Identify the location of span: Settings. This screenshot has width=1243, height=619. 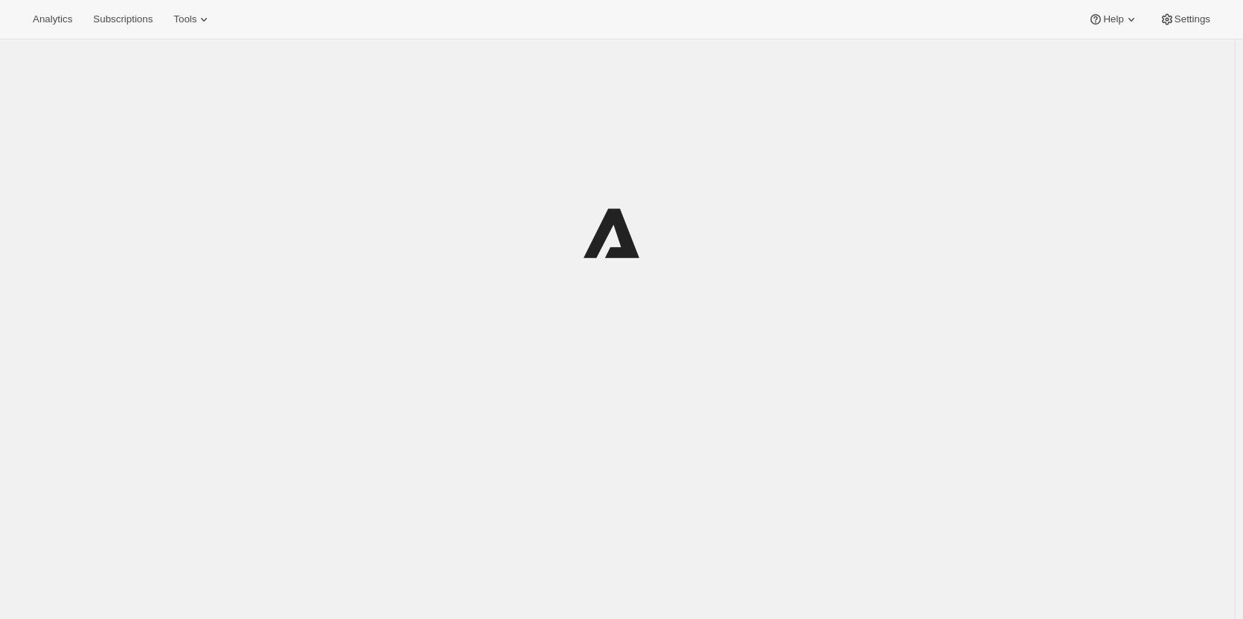
(1192, 19).